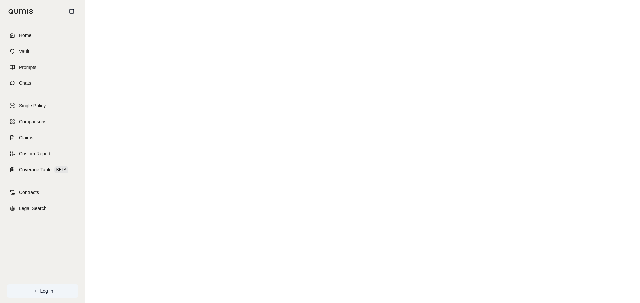  I want to click on span: Contracts, so click(29, 193).